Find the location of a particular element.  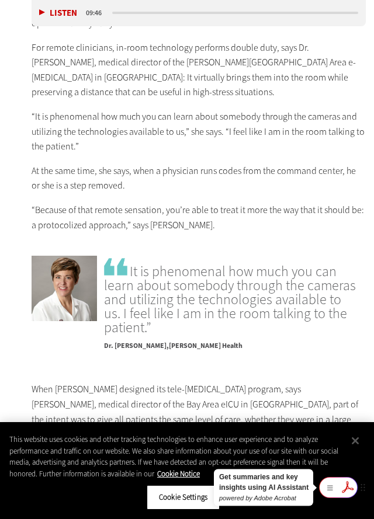

div: duration is located at coordinates (97, 13).